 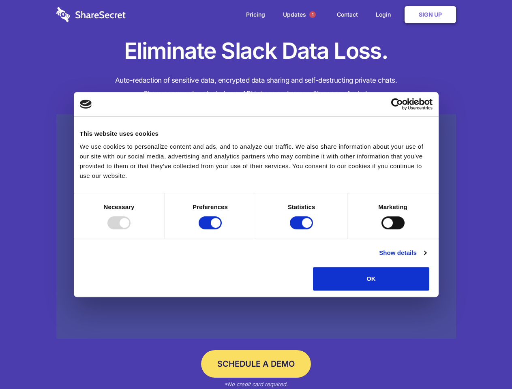 I want to click on em: *No credit card required., so click(x=256, y=384).